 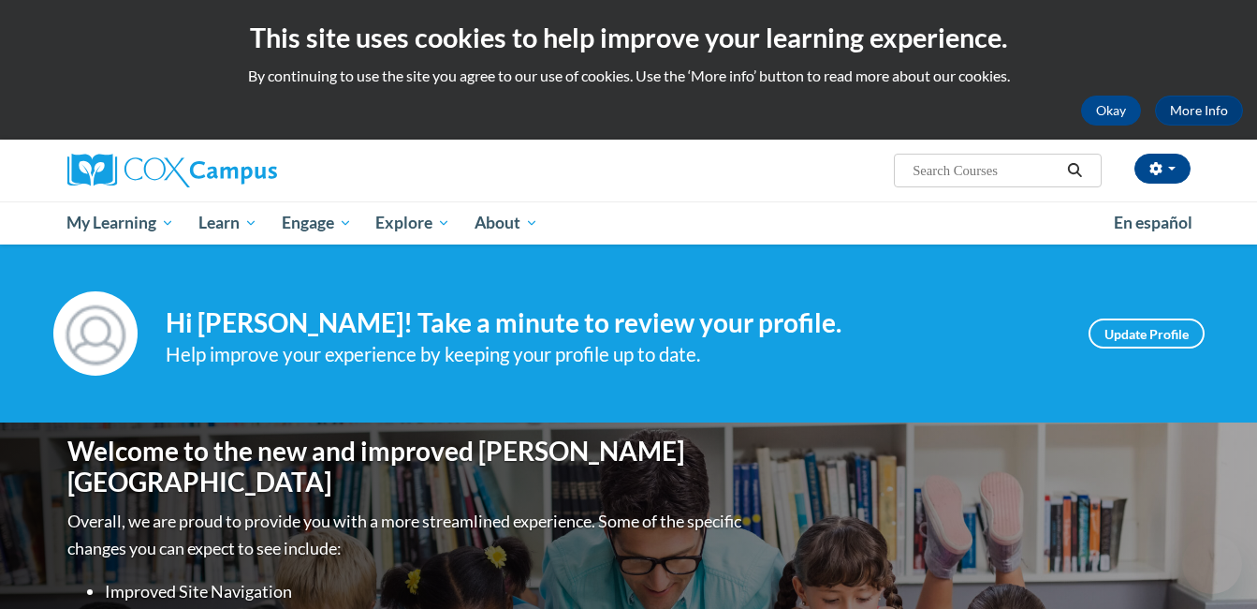 What do you see at coordinates (316, 223) in the screenshot?
I see `a: Engage` at bounding box center [316, 223].